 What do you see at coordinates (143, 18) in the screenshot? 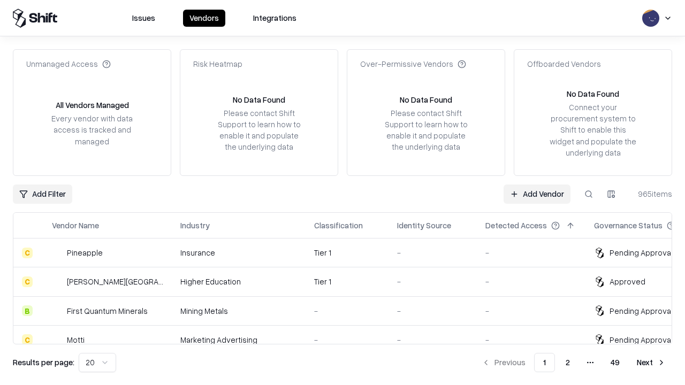
I see `button: Issues` at bounding box center [143, 18].